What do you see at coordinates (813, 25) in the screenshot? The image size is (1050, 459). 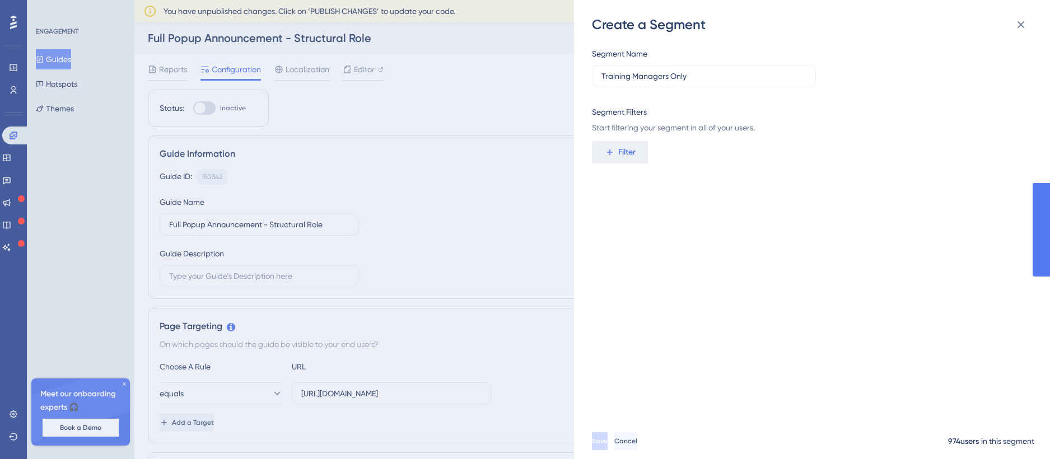 I see `div: Create a Segment` at bounding box center [813, 25].